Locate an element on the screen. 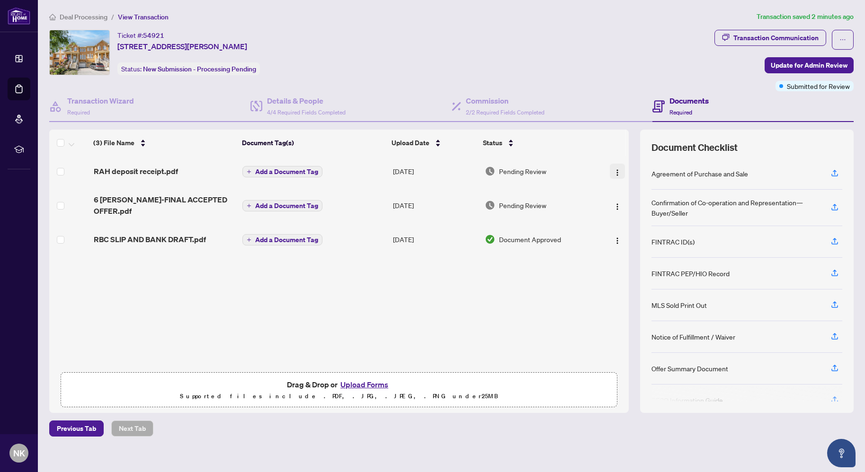  div: FINTRAC PEP/HIO Record is located at coordinates (690, 274).